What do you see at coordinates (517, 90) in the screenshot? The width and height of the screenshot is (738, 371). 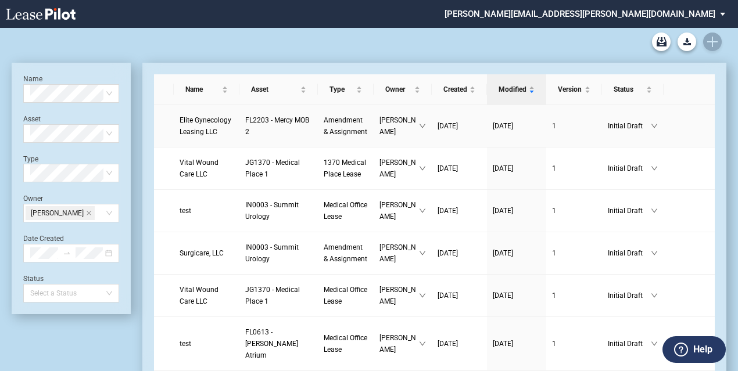 I see `th: Modified` at bounding box center [517, 90].